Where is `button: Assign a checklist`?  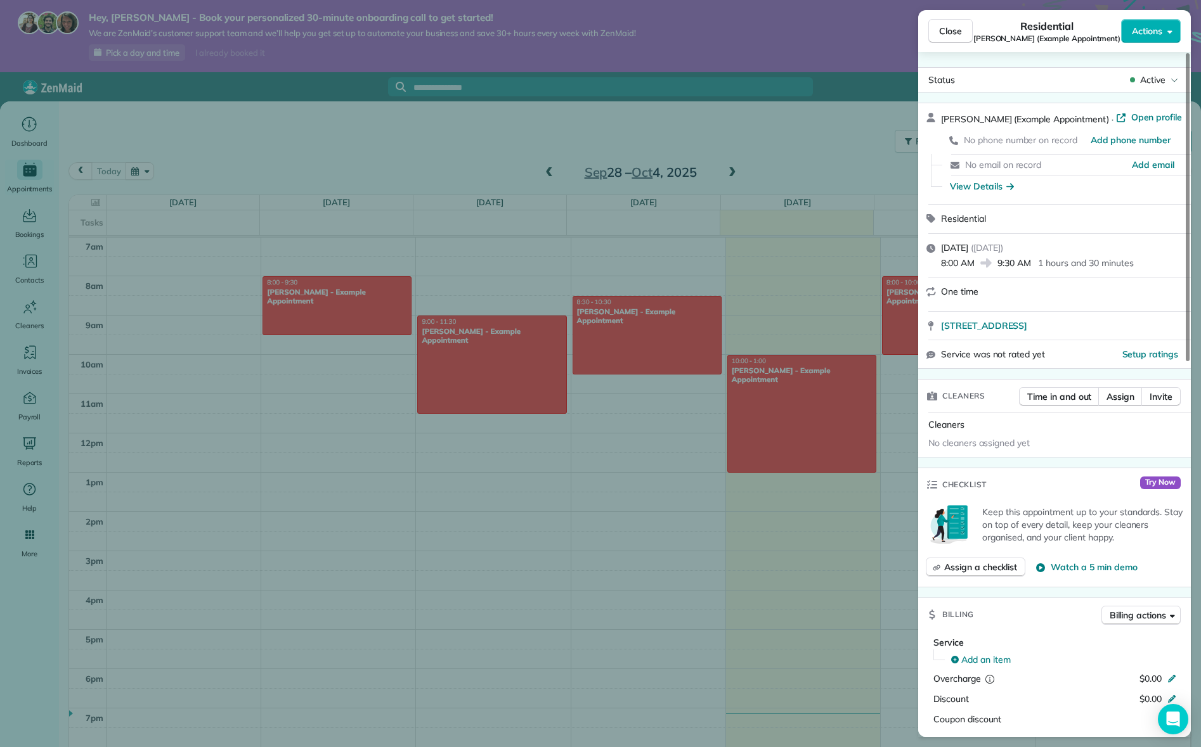
button: Assign a checklist is located at coordinates (975, 567).